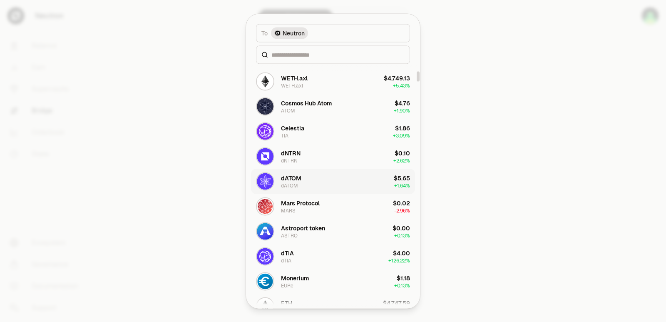 The width and height of the screenshot is (666, 322). Describe the element at coordinates (401, 135) in the screenshot. I see `span: + 3.09%` at that location.